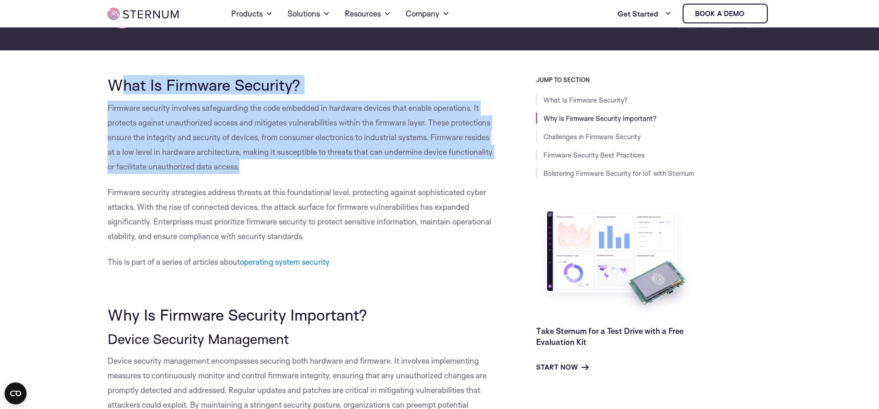 Image resolution: width=879 pixels, height=409 pixels. What do you see at coordinates (368, 14) in the screenshot?
I see `a: Resources` at bounding box center [368, 14].